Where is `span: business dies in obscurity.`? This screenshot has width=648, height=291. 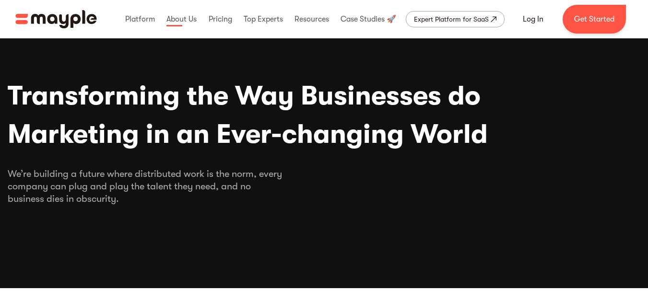
span: business dies in obscurity. is located at coordinates (324, 199).